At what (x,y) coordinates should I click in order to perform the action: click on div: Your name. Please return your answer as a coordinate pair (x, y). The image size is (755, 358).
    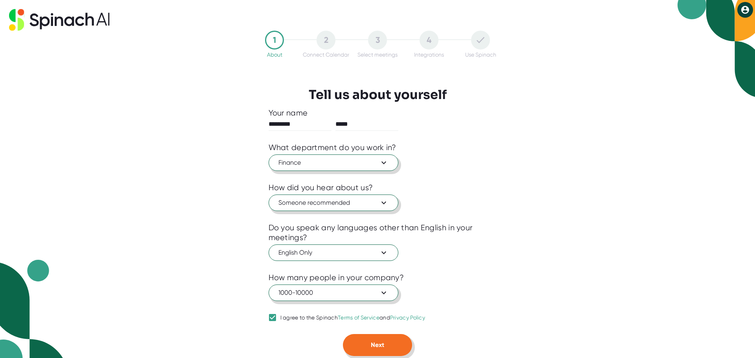
    Looking at the image, I should click on (378, 113).